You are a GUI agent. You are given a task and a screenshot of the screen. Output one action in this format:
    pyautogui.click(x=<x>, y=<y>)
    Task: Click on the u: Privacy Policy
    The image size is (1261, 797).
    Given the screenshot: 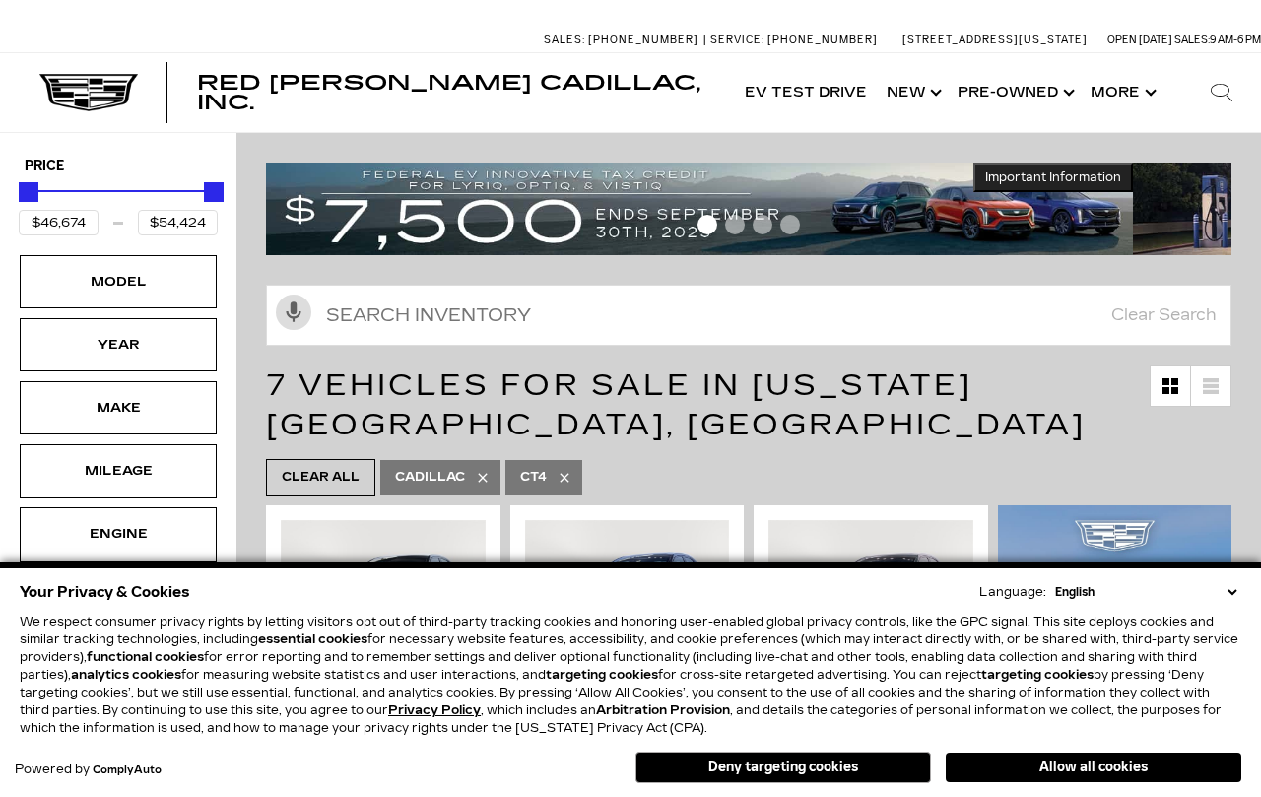 What is the action you would take?
    pyautogui.click(x=435, y=711)
    